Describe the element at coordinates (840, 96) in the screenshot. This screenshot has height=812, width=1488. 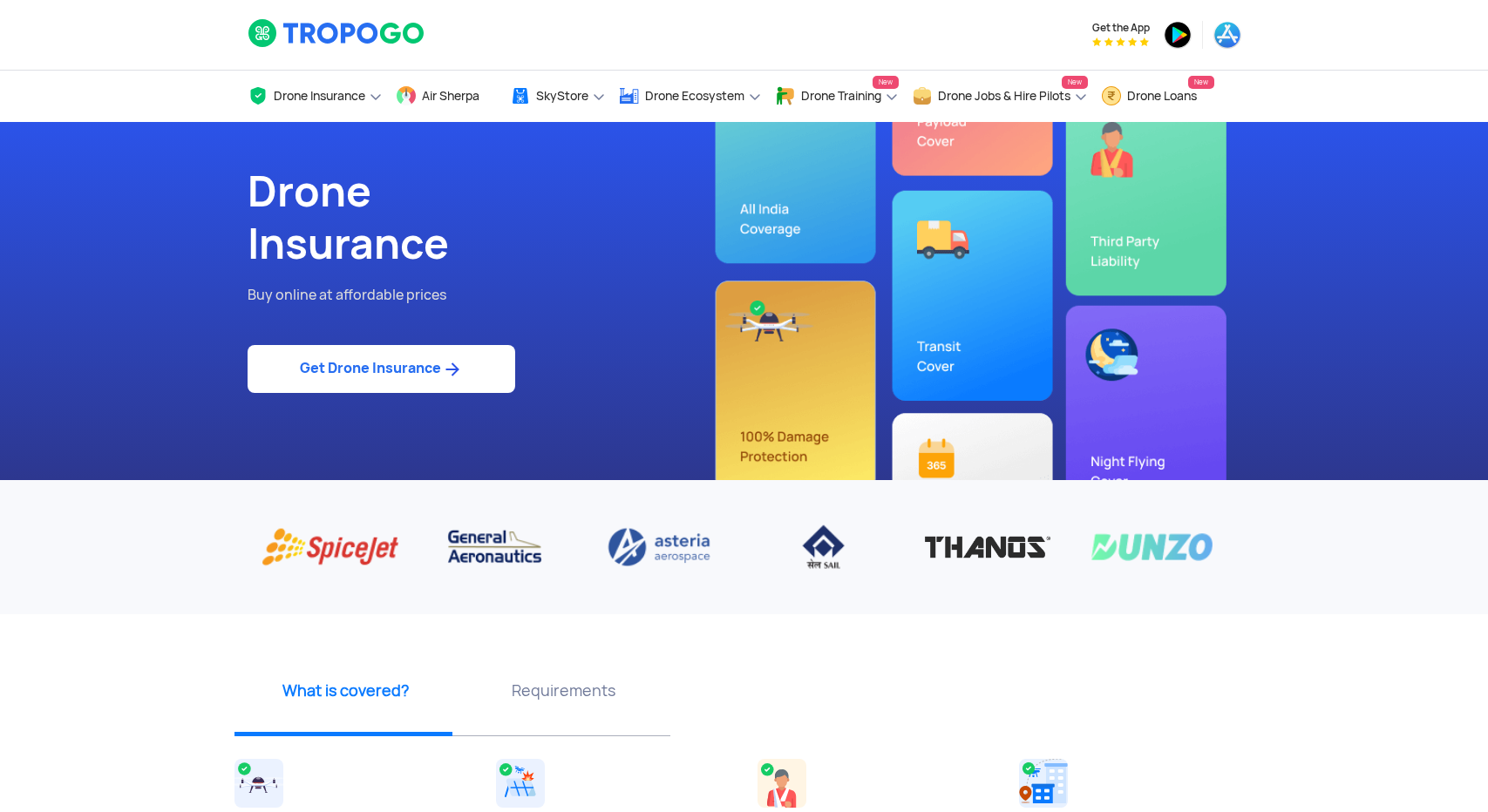
I see `span: Drone Training` at that location.